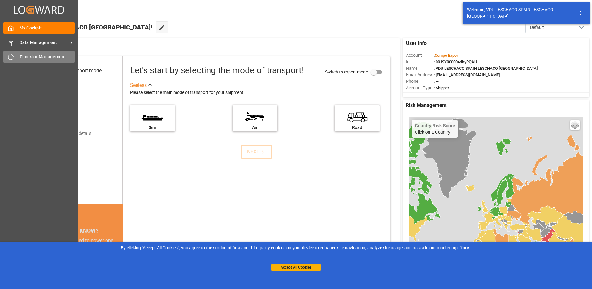 This screenshot has width=592, height=289. I want to click on div: Sea, so click(152, 127).